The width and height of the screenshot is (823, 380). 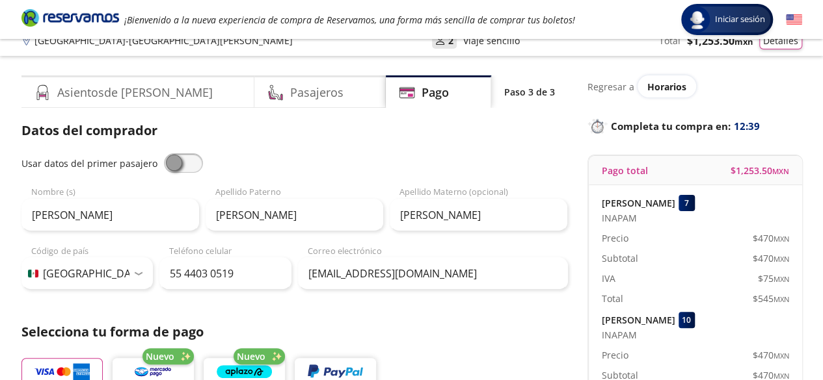 What do you see at coordinates (739, 20) in the screenshot?
I see `span: Iniciar sesión` at bounding box center [739, 20].